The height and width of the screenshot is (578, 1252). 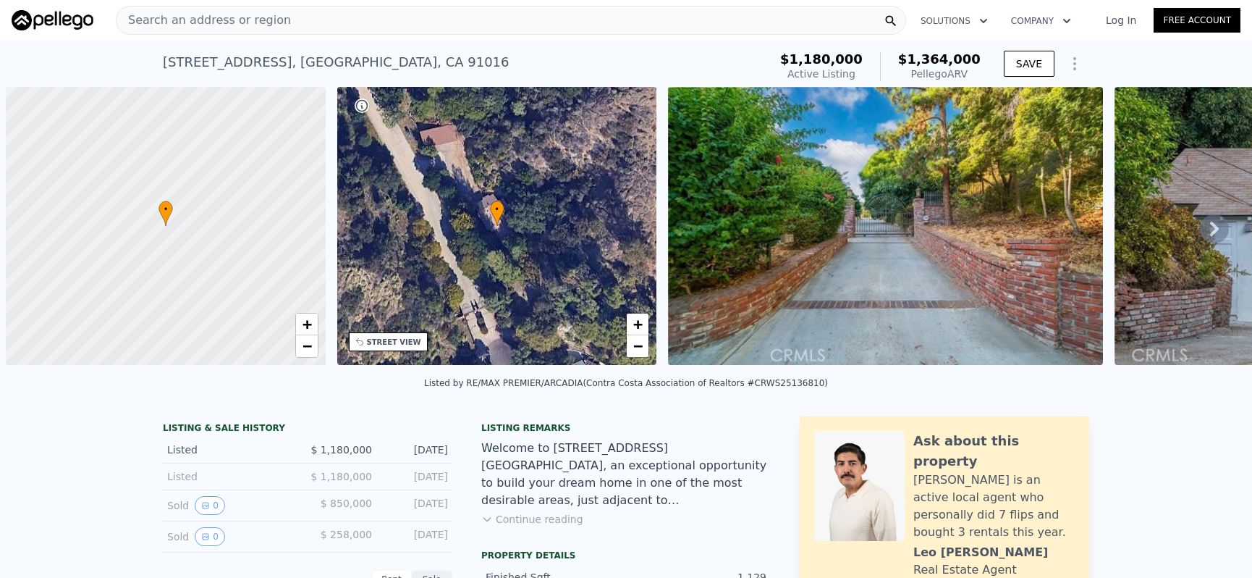 I want to click on span: $ 258,000, so click(x=346, y=534).